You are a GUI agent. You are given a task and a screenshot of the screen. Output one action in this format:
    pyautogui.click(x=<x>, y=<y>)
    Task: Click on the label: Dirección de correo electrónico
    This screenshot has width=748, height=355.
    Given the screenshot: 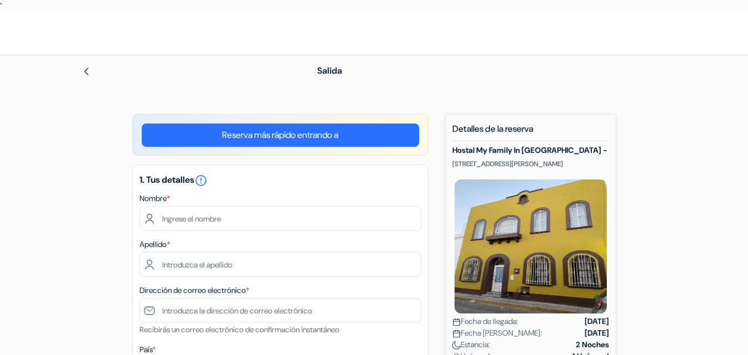 What is the action you would take?
    pyautogui.click(x=194, y=290)
    